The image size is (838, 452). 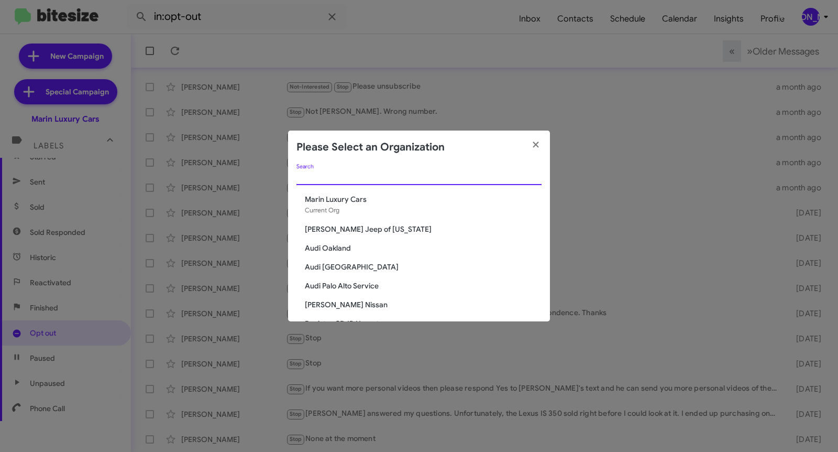 What do you see at coordinates (370, 147) in the screenshot?
I see `h2: Please Select an Organization` at bounding box center [370, 147].